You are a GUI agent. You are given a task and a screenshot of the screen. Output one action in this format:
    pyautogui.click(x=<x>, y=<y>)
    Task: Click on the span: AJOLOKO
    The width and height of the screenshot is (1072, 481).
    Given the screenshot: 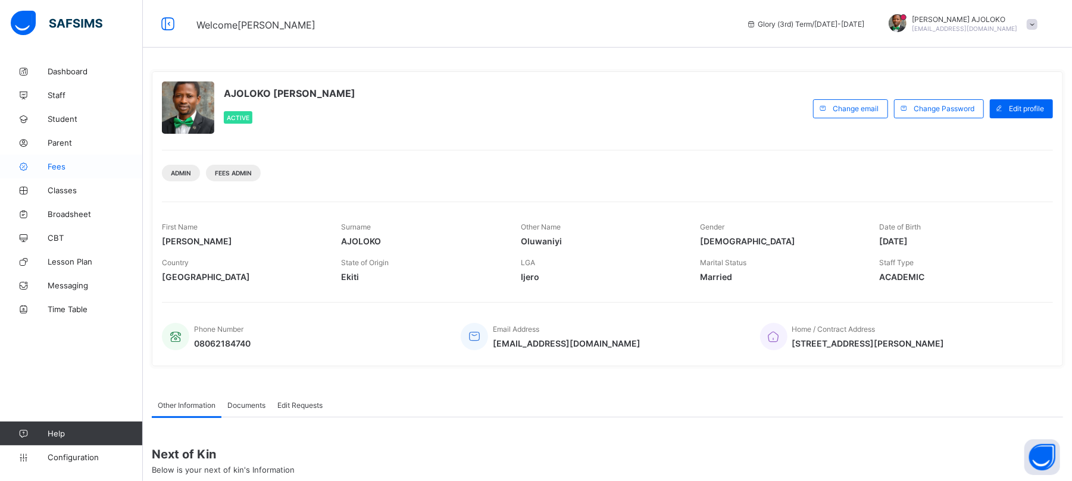 What is the action you would take?
    pyautogui.click(x=421, y=241)
    